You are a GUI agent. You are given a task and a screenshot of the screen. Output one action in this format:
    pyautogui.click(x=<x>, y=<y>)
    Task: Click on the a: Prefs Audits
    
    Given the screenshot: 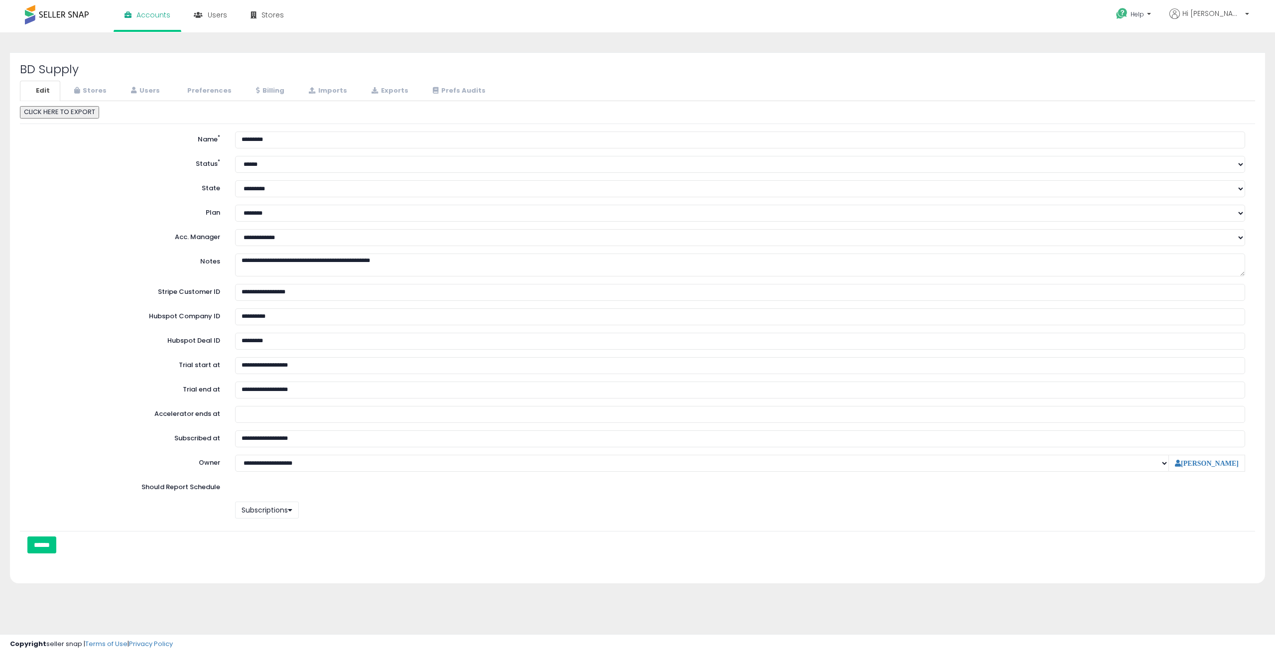 What is the action you would take?
    pyautogui.click(x=458, y=91)
    